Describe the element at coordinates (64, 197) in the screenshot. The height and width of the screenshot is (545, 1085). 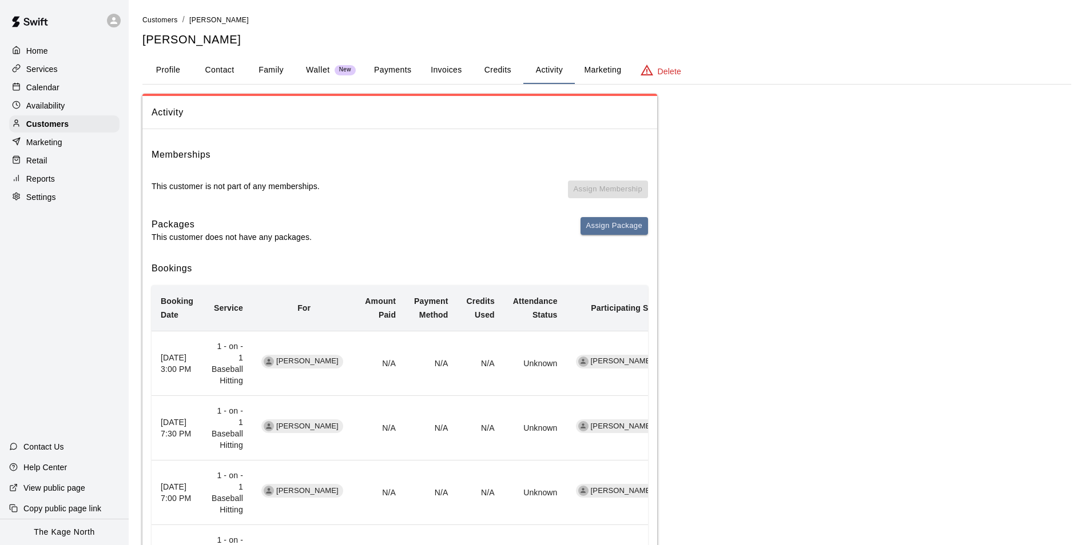
I see `a: Settings` at that location.